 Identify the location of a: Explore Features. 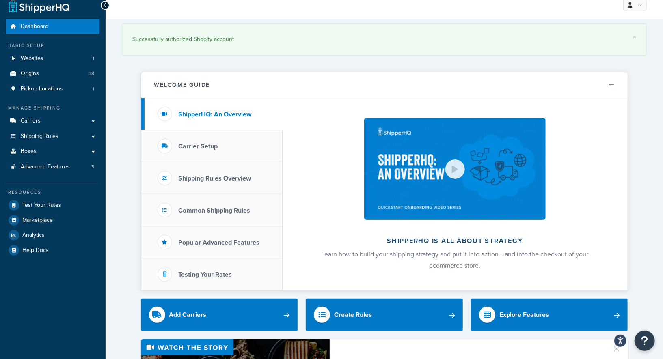
(549, 315).